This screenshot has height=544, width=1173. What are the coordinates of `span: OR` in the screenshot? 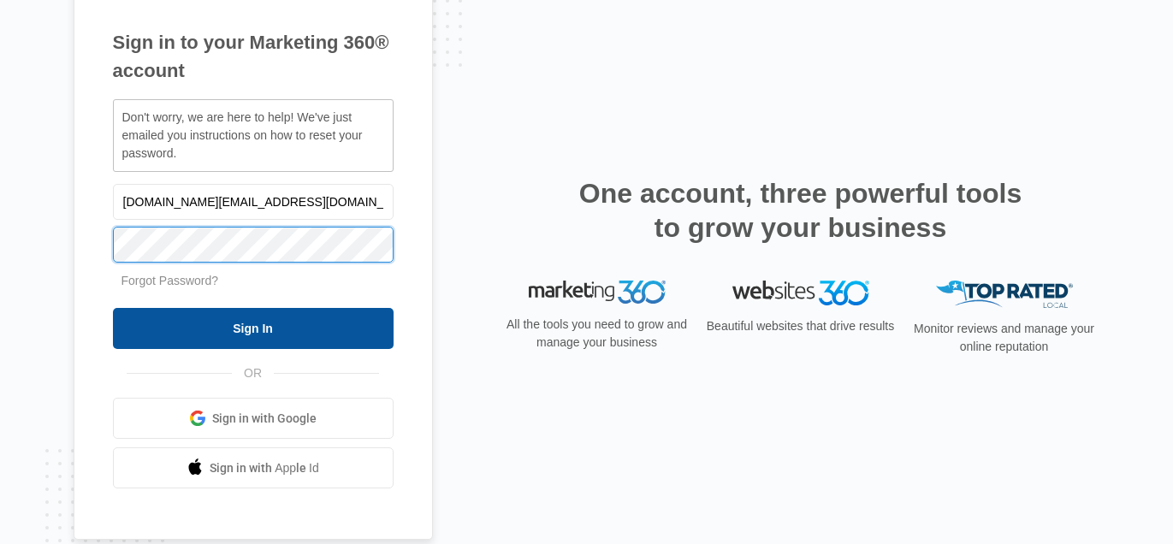 It's located at (252, 373).